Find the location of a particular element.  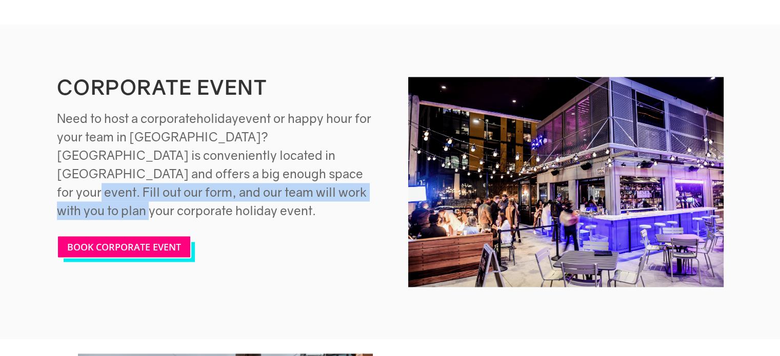

a: BOOK CORPORATE EVENT is located at coordinates (124, 247).